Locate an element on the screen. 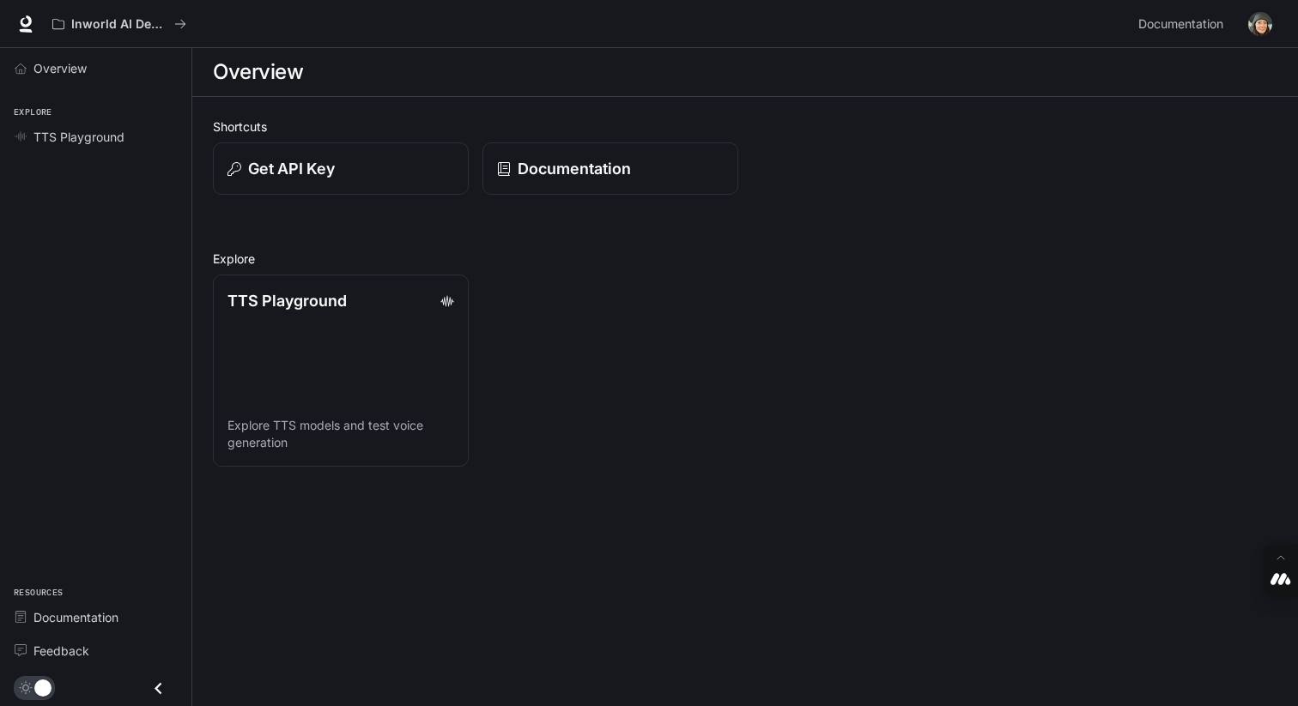 The width and height of the screenshot is (1298, 706). h2: Shortcuts is located at coordinates (745, 126).